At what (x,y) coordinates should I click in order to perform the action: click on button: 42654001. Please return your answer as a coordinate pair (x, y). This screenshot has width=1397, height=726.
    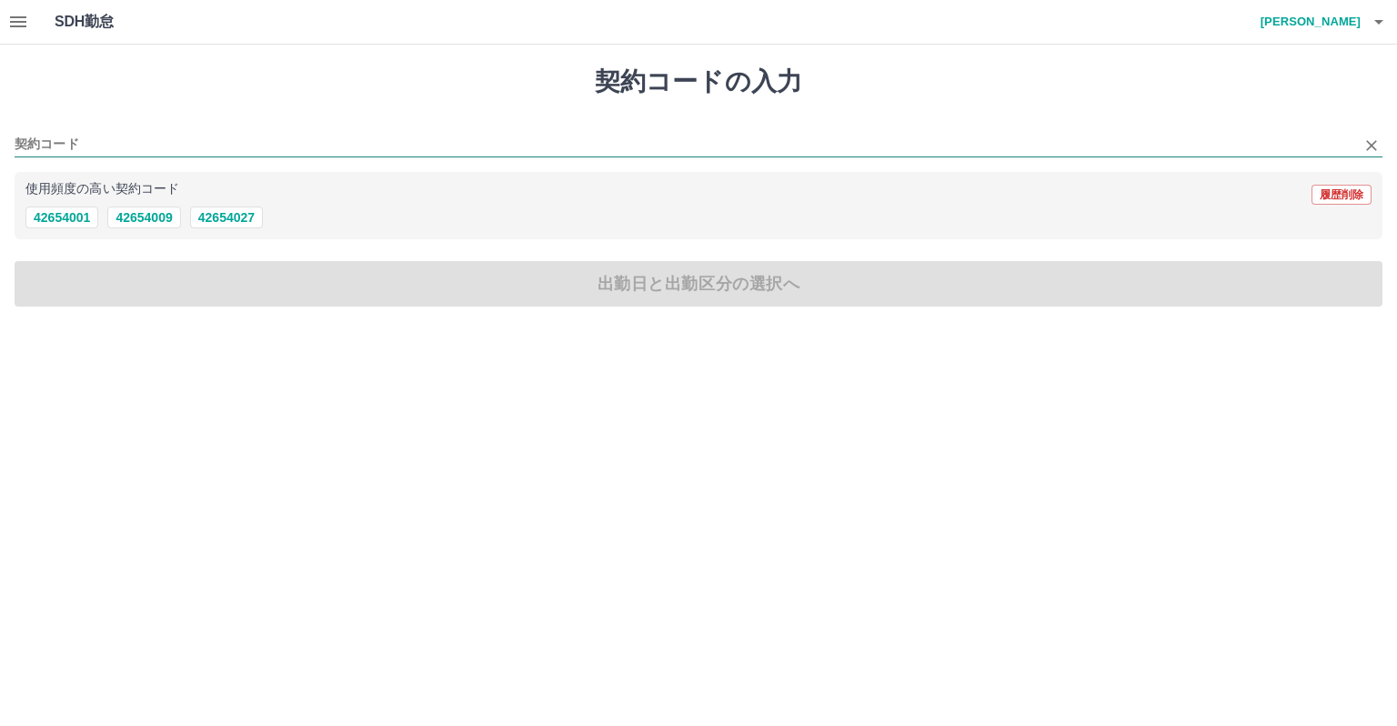
    Looking at the image, I should click on (62, 217).